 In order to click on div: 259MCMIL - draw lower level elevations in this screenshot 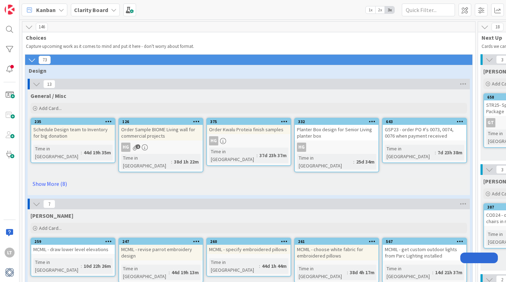, I will do `click(73, 246)`.